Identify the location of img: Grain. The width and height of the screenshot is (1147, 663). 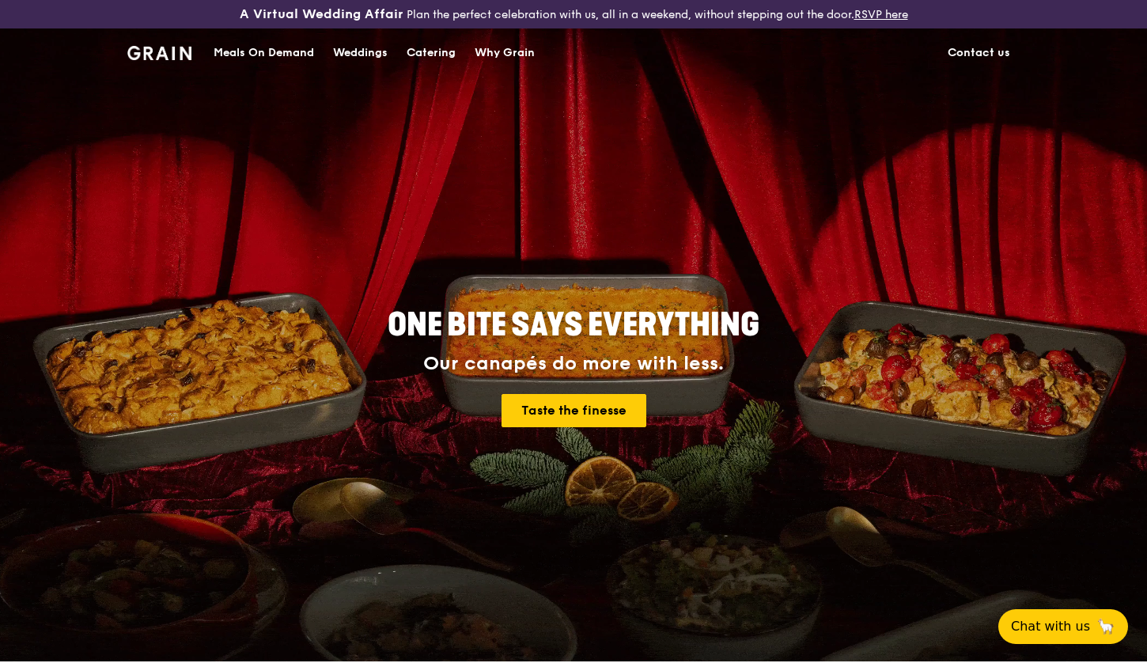
(159, 53).